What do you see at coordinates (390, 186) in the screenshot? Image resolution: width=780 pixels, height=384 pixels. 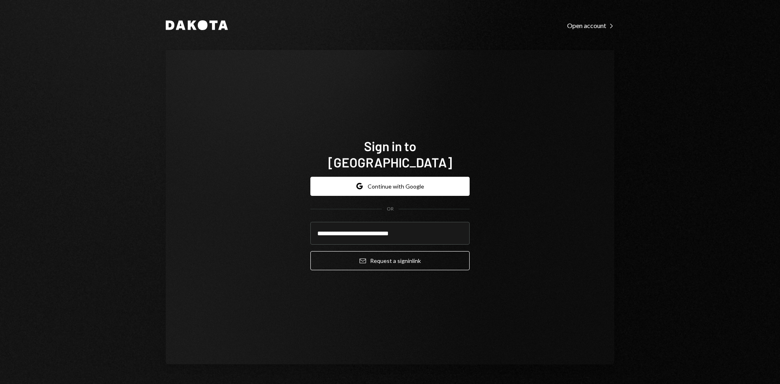 I see `button: Continue with Google` at bounding box center [390, 186].